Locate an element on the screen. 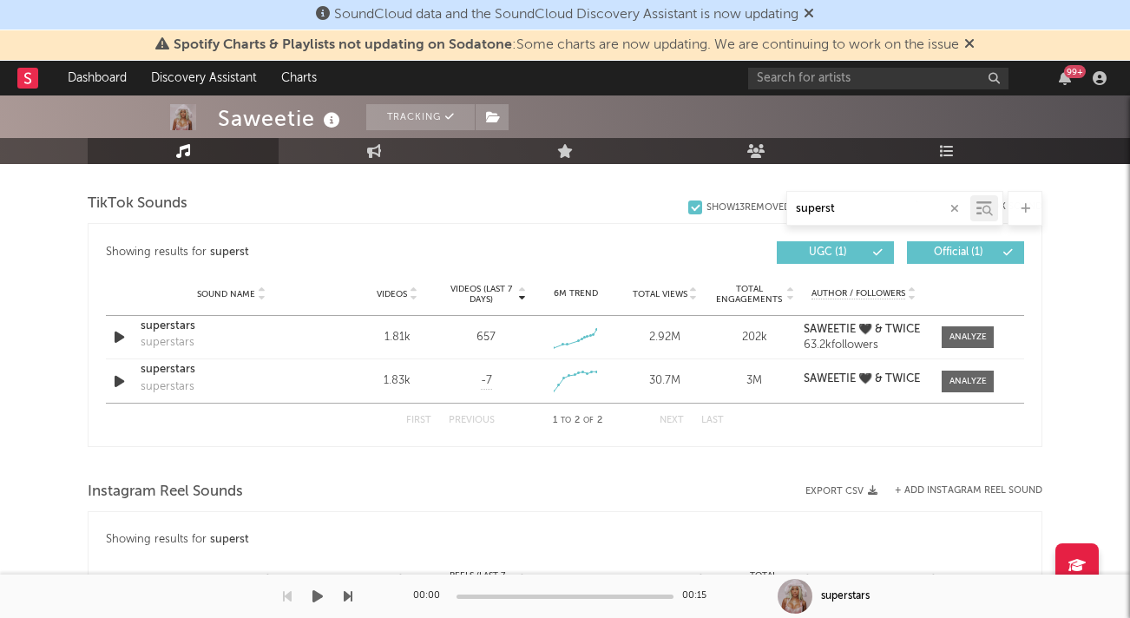 The image size is (1130, 618). div: + Add Instagram Reel Sound is located at coordinates (960, 490).